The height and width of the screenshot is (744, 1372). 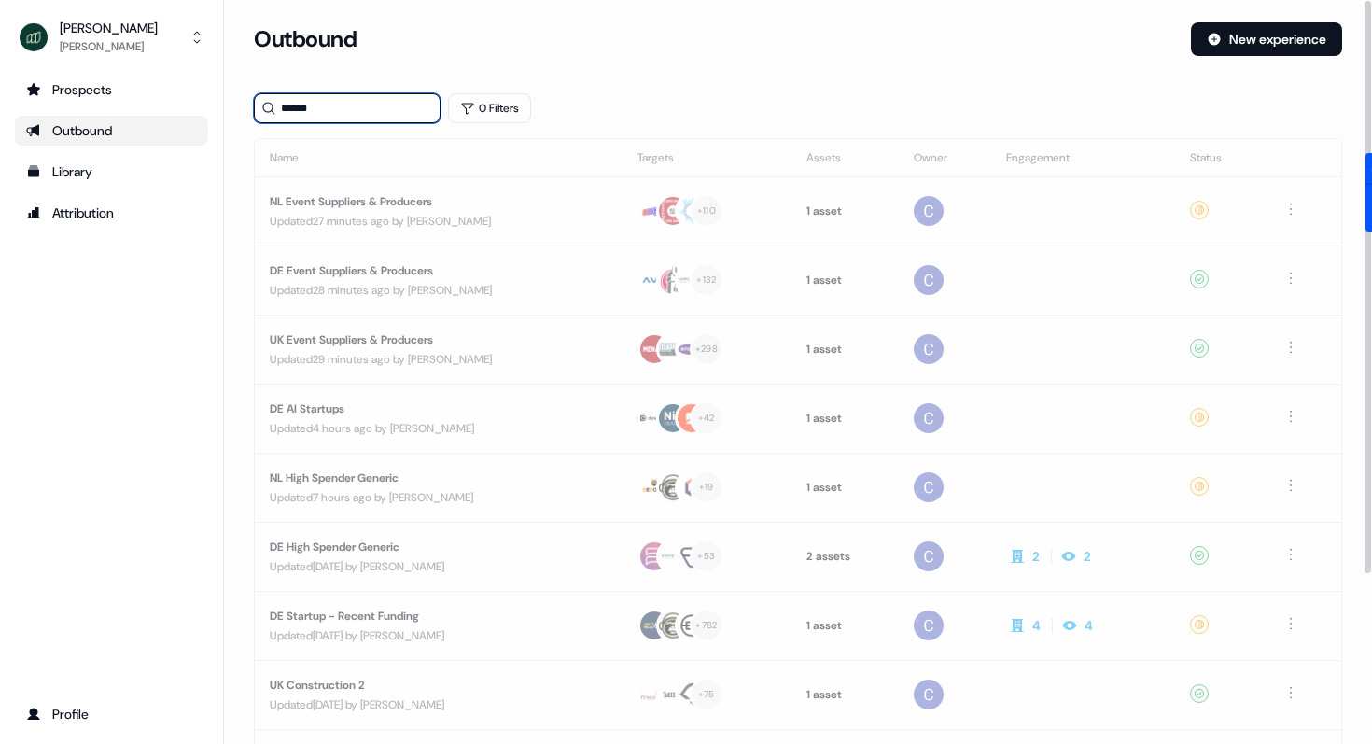 I want to click on div: Prospects, so click(x=111, y=90).